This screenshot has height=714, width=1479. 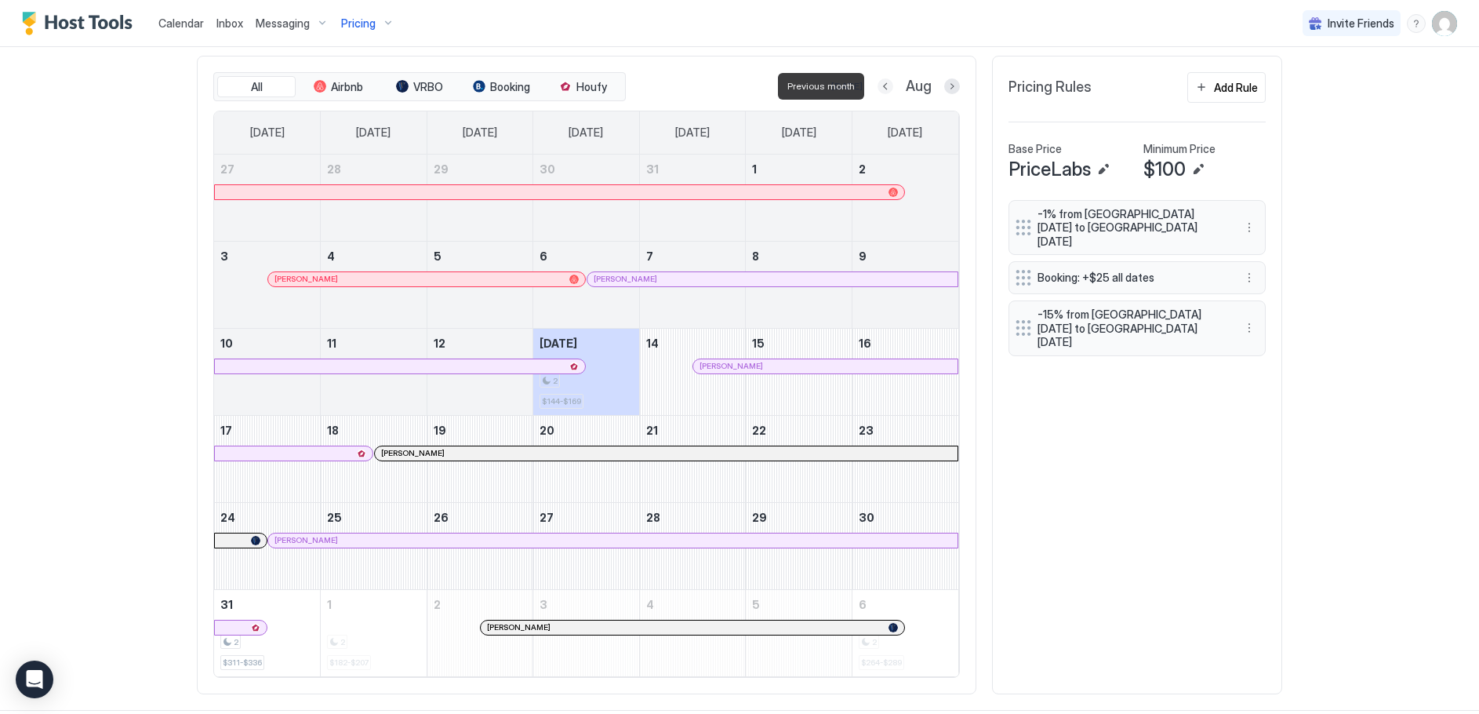 I want to click on span: 14, so click(x=653, y=343).